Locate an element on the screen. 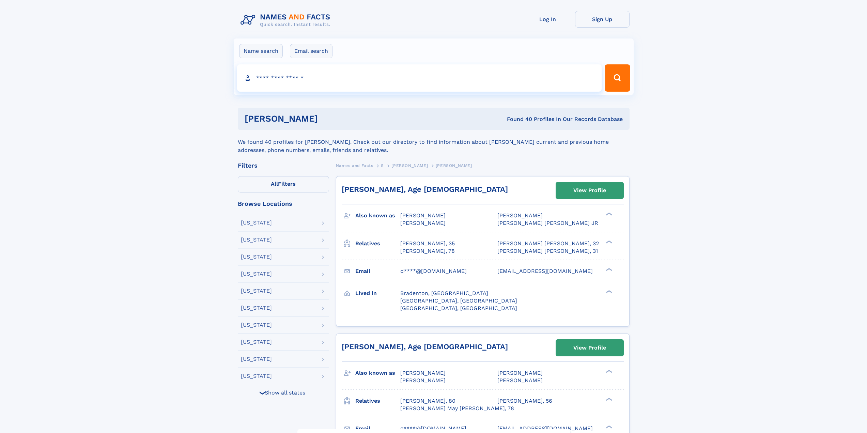  label: Filters is located at coordinates (283, 184).